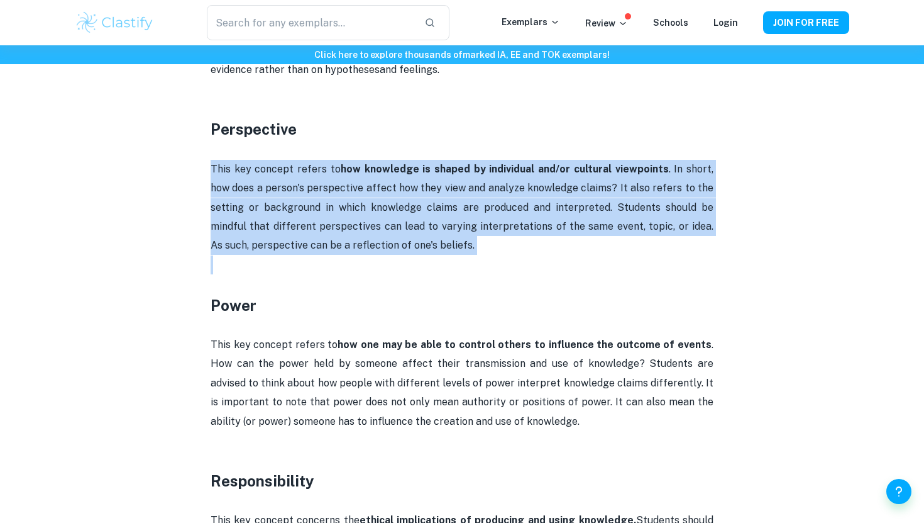 Image resolution: width=924 pixels, height=523 pixels. What do you see at coordinates (462, 55) in the screenshot?
I see `h6: Click here to explore thousands of marked IA, EE and TOK exemplars !` at bounding box center [462, 55].